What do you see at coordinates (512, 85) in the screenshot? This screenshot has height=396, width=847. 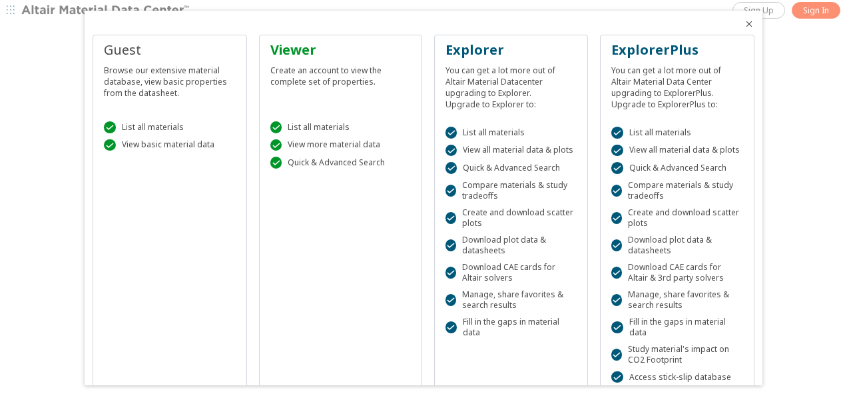 I see `div: You can get a lot more out of Altair Material Datacenter upgrading to Explorer. Upgrade to Explor...` at bounding box center [512, 85].